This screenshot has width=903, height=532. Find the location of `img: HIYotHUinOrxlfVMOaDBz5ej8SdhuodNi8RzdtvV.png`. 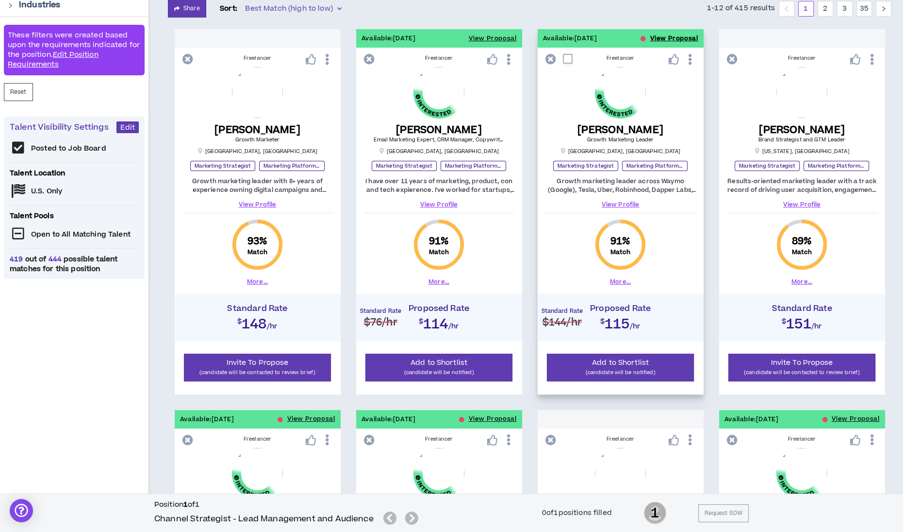

img: HIYotHUinOrxlfVMOaDBz5ej8SdhuodNi8RzdtvV.png is located at coordinates (257, 473).